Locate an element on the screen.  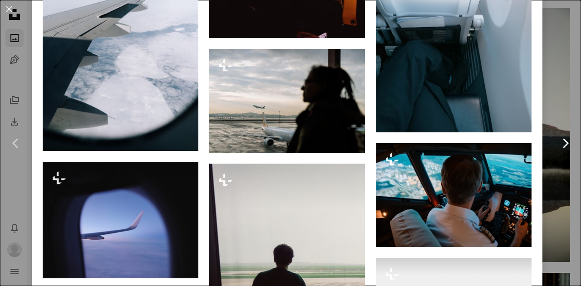
a: 雲の上を舞い上がる飛行機の翼。 is located at coordinates (120, 34).